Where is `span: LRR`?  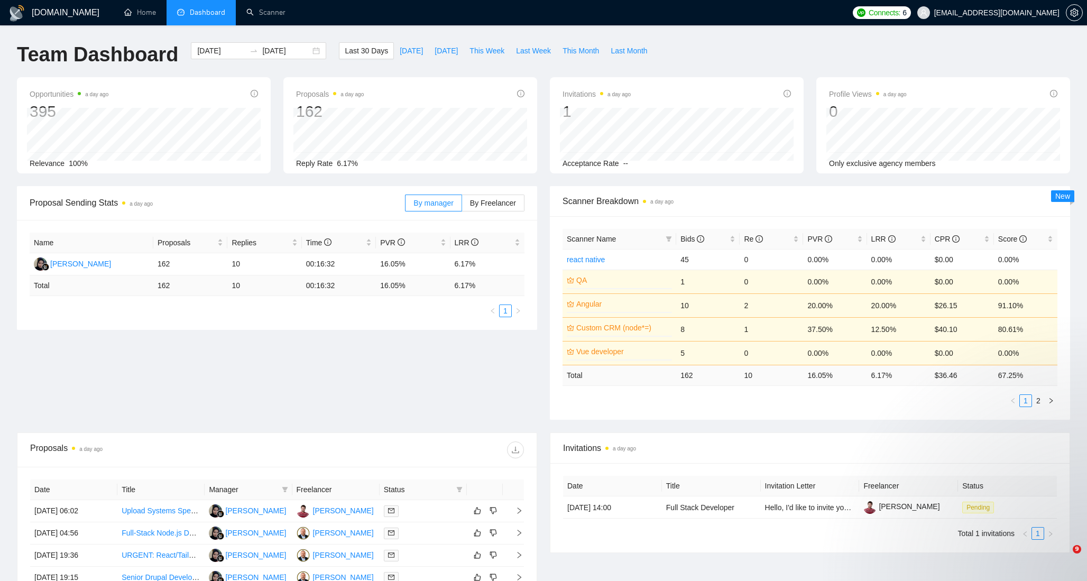
span: LRR is located at coordinates (467, 243).